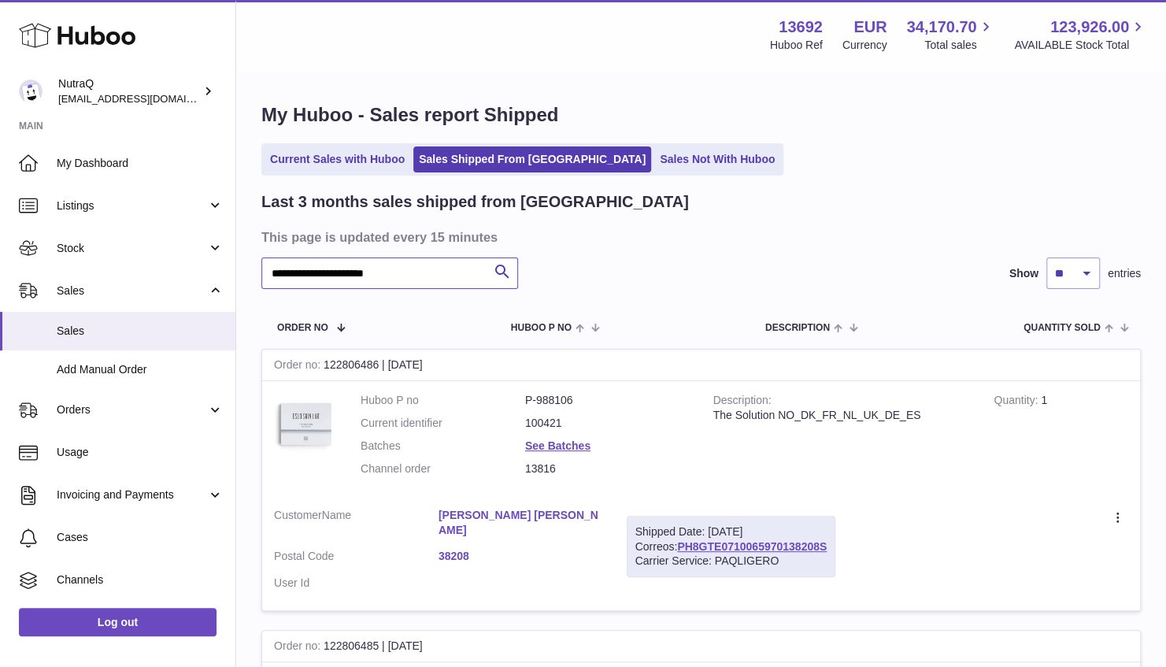 The image size is (1166, 667). Describe the element at coordinates (870, 27) in the screenshot. I see `strong: EUR` at that location.